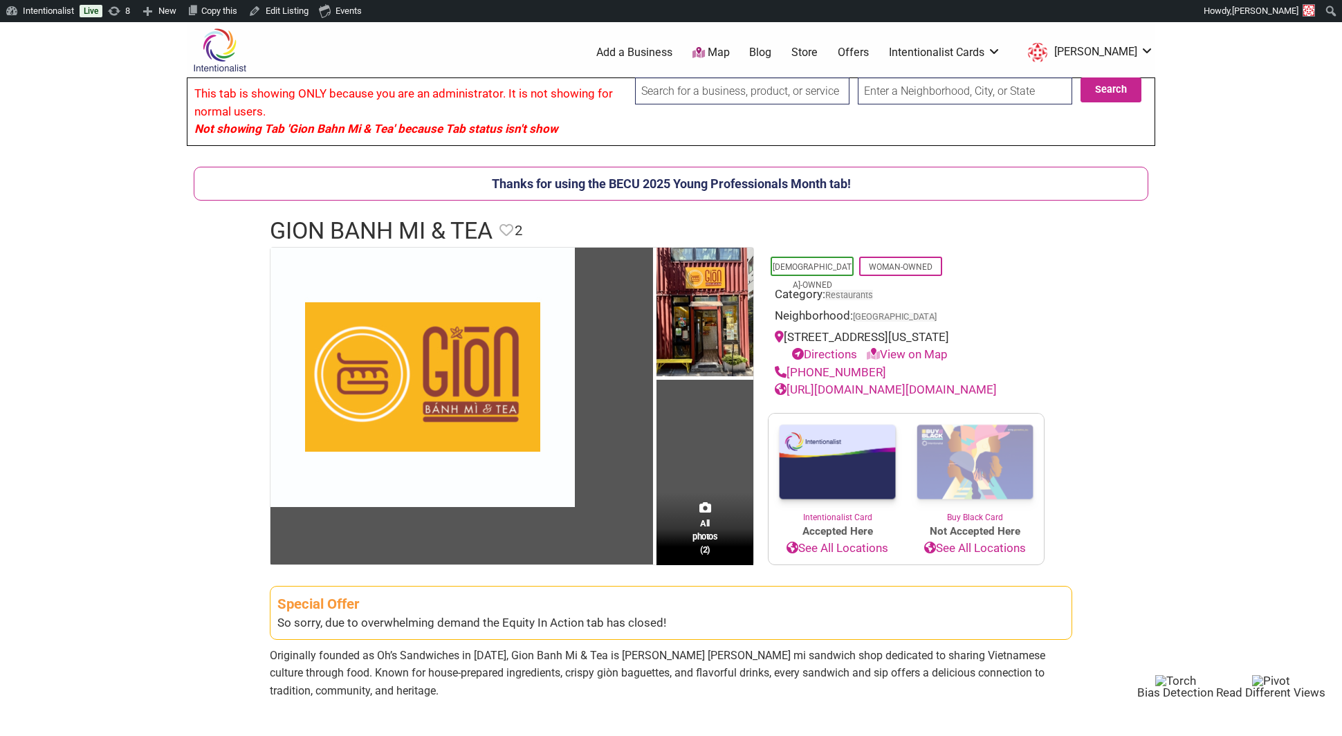 The height and width of the screenshot is (736, 1342). I want to click on a: Intentionalist Cards, so click(945, 53).